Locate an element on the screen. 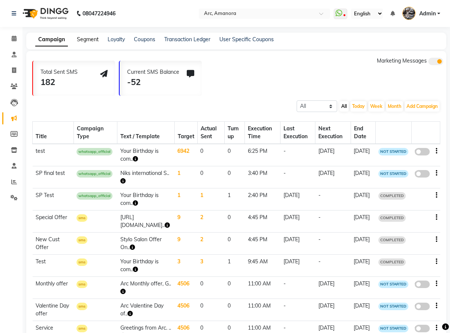  td: Monthly offer is located at coordinates (53, 288).